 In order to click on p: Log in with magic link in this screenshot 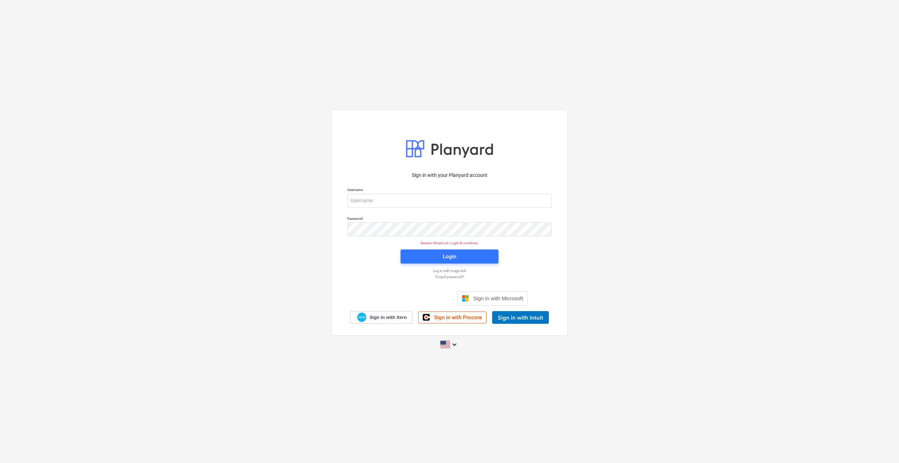, I will do `click(449, 271)`.